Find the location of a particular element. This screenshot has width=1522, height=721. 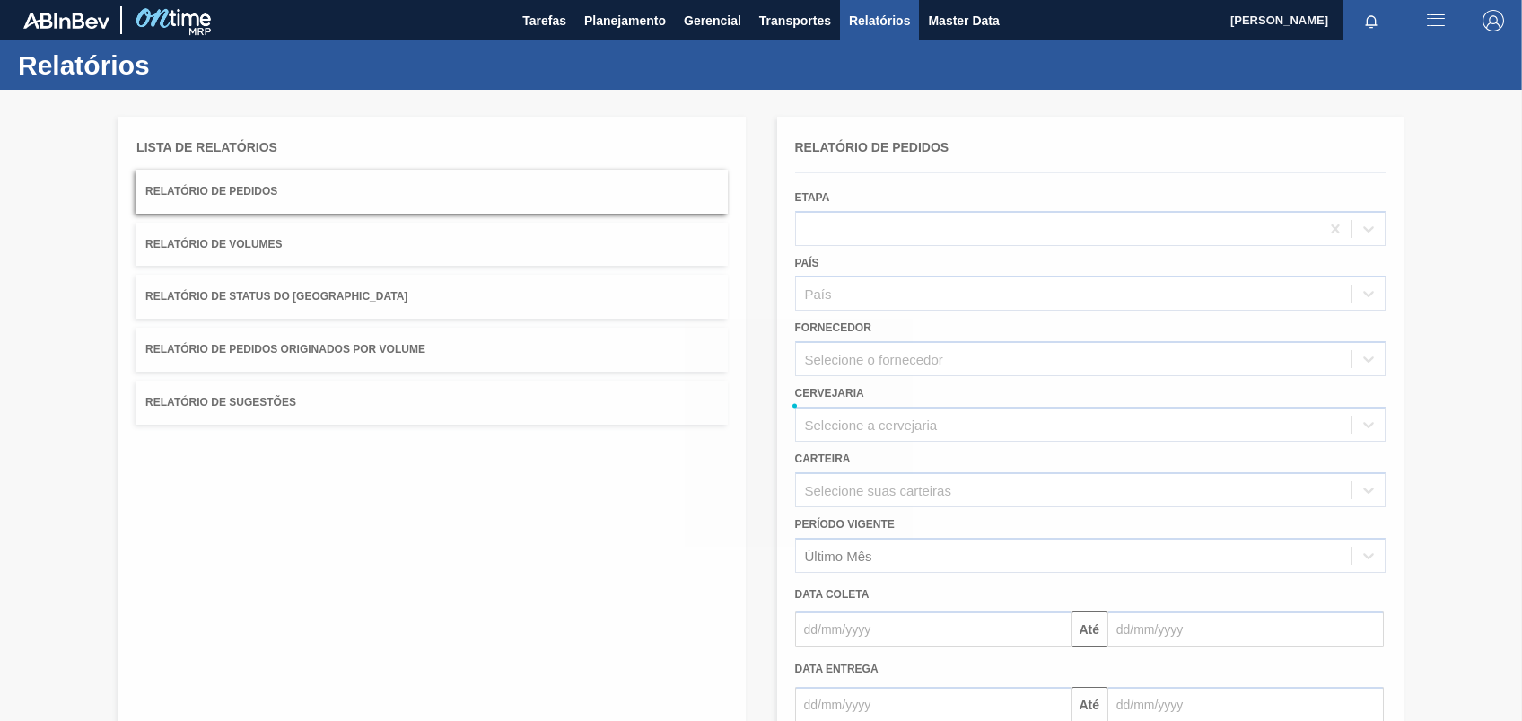

span: Planejamento is located at coordinates (625, 21).